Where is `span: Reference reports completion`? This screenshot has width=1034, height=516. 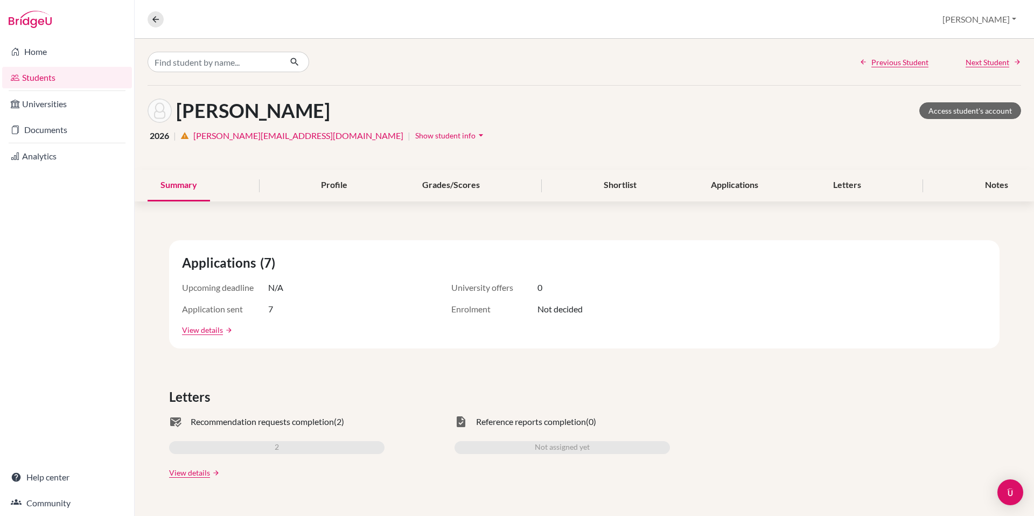 span: Reference reports completion is located at coordinates (531, 422).